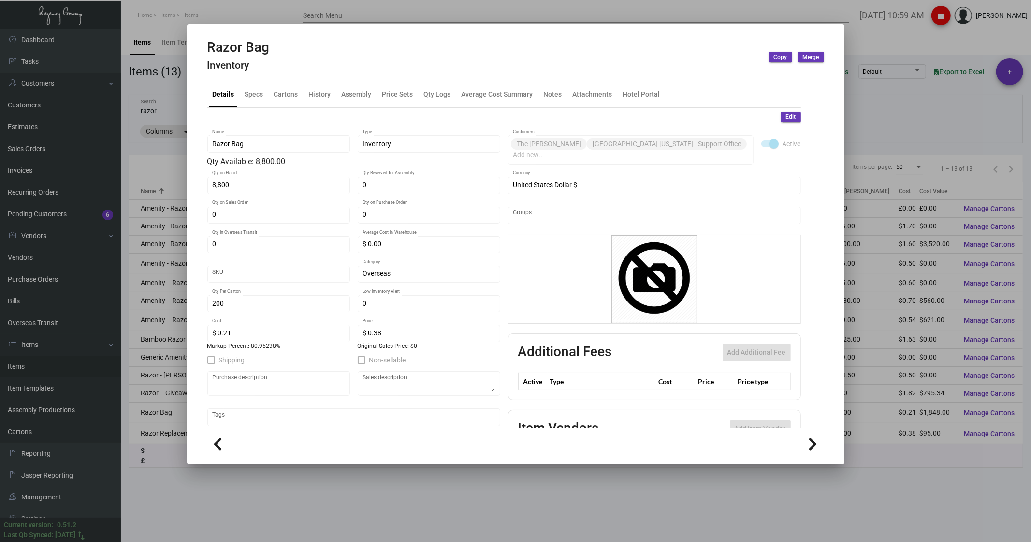 This screenshot has width=1031, height=542. What do you see at coordinates (811, 57) in the screenshot?
I see `button: Merge` at bounding box center [811, 57].